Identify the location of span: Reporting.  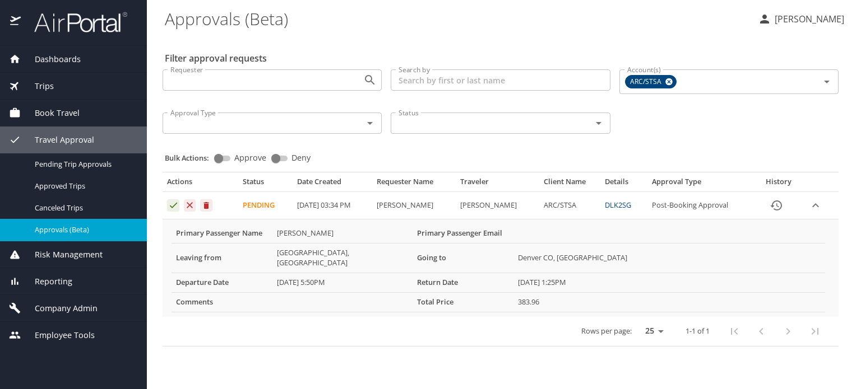
(47, 282).